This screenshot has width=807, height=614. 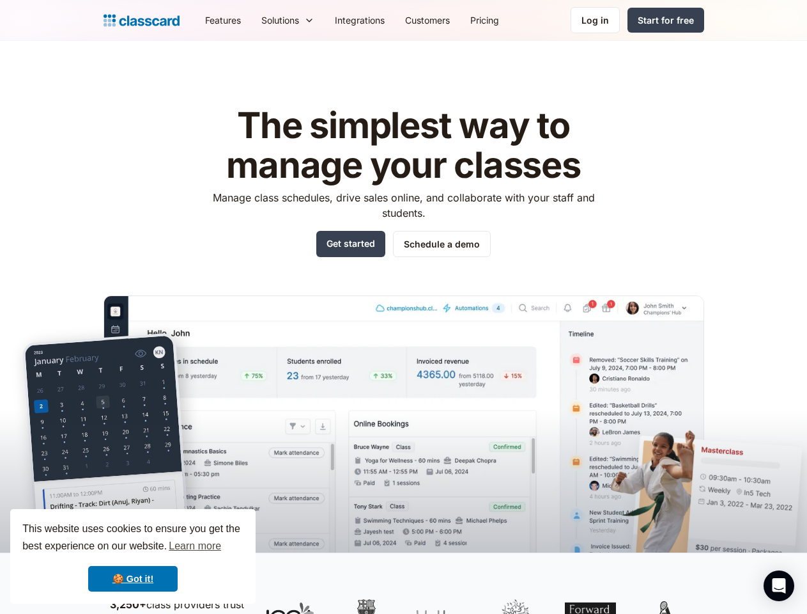 I want to click on div: Open Intercom Messenger, so click(x=779, y=586).